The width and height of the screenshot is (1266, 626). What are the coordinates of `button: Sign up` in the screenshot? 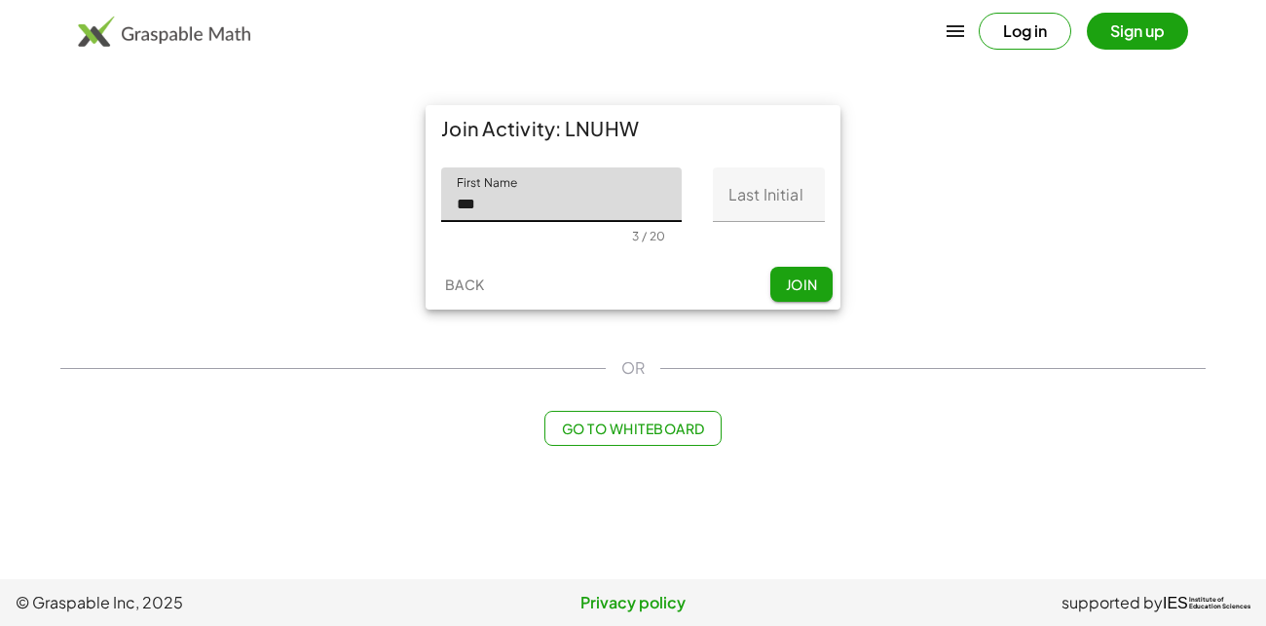 It's located at (1137, 31).